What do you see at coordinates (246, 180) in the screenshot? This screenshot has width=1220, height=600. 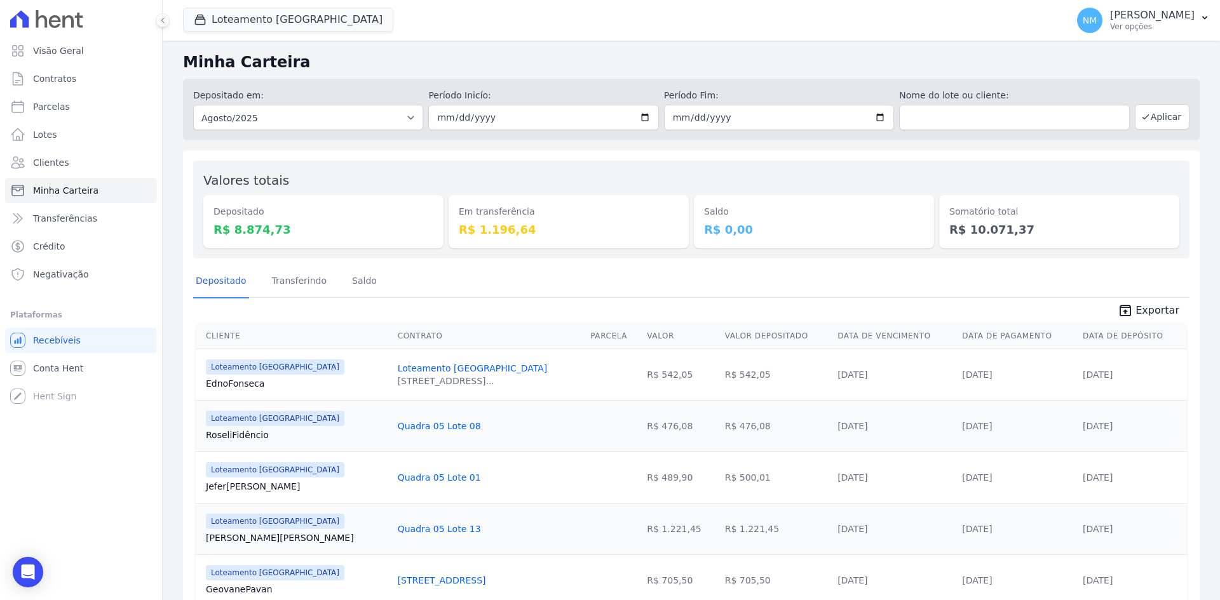 I see `label: Valores totais` at bounding box center [246, 180].